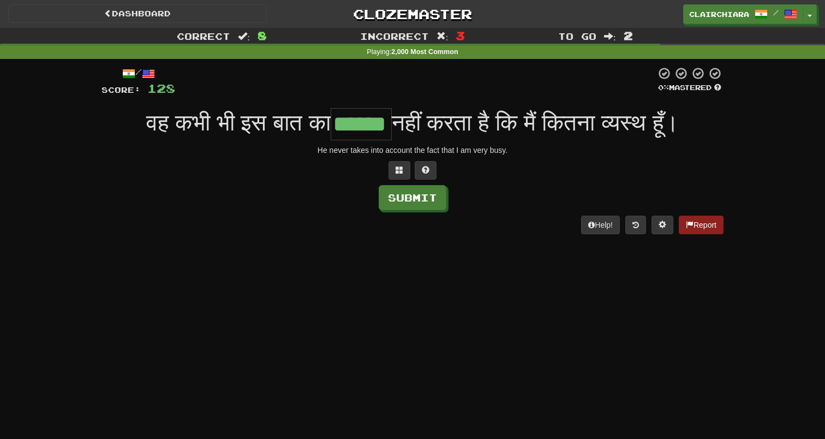 The width and height of the screenshot is (825, 439). I want to click on span: Score:, so click(121, 89).